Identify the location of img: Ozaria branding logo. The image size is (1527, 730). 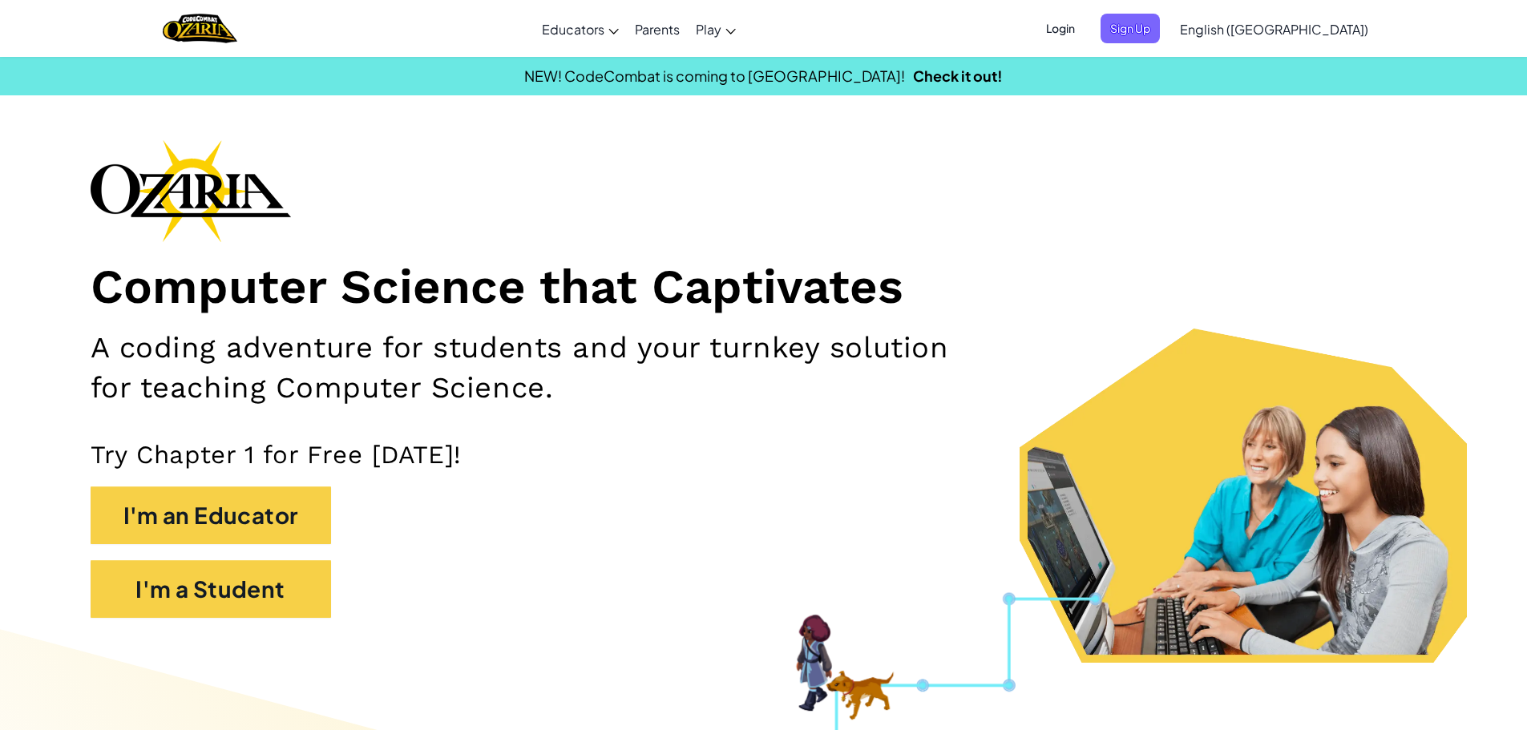
(191, 191).